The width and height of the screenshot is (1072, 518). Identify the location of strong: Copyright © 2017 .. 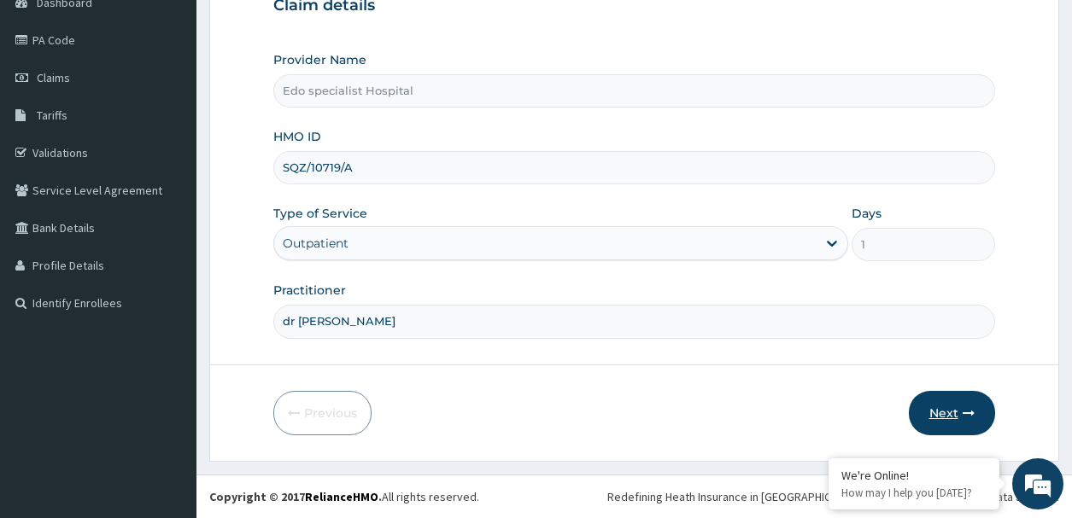
(296, 497).